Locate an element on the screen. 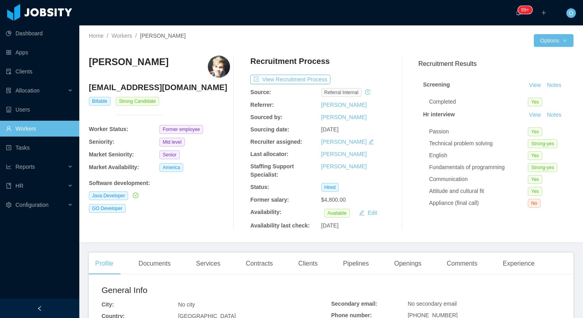 This screenshot has width=583, height=318. a: icon: appstoreApps is located at coordinates (39, 52).